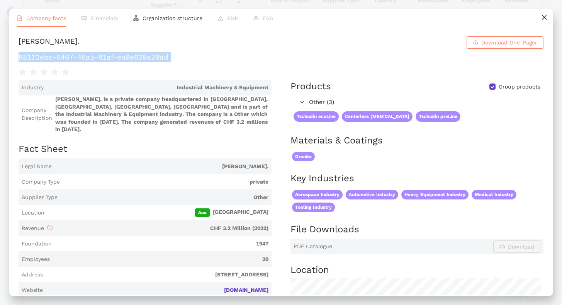 The height and width of the screenshot is (305, 562). What do you see at coordinates (32, 88) in the screenshot?
I see `span: Industry` at bounding box center [32, 88].